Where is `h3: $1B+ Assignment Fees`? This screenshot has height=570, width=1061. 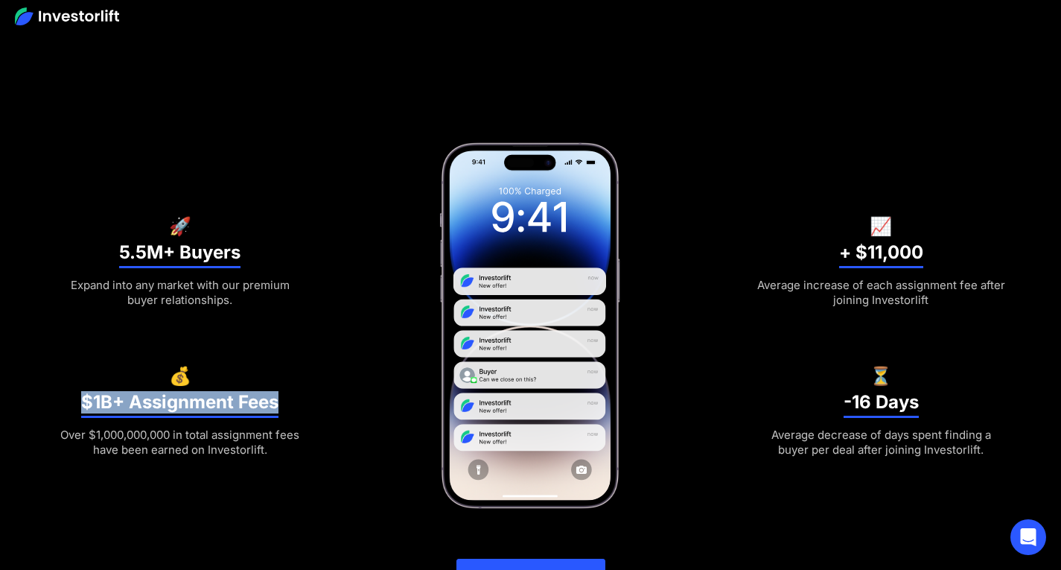 h3: $1B+ Assignment Fees is located at coordinates (179, 404).